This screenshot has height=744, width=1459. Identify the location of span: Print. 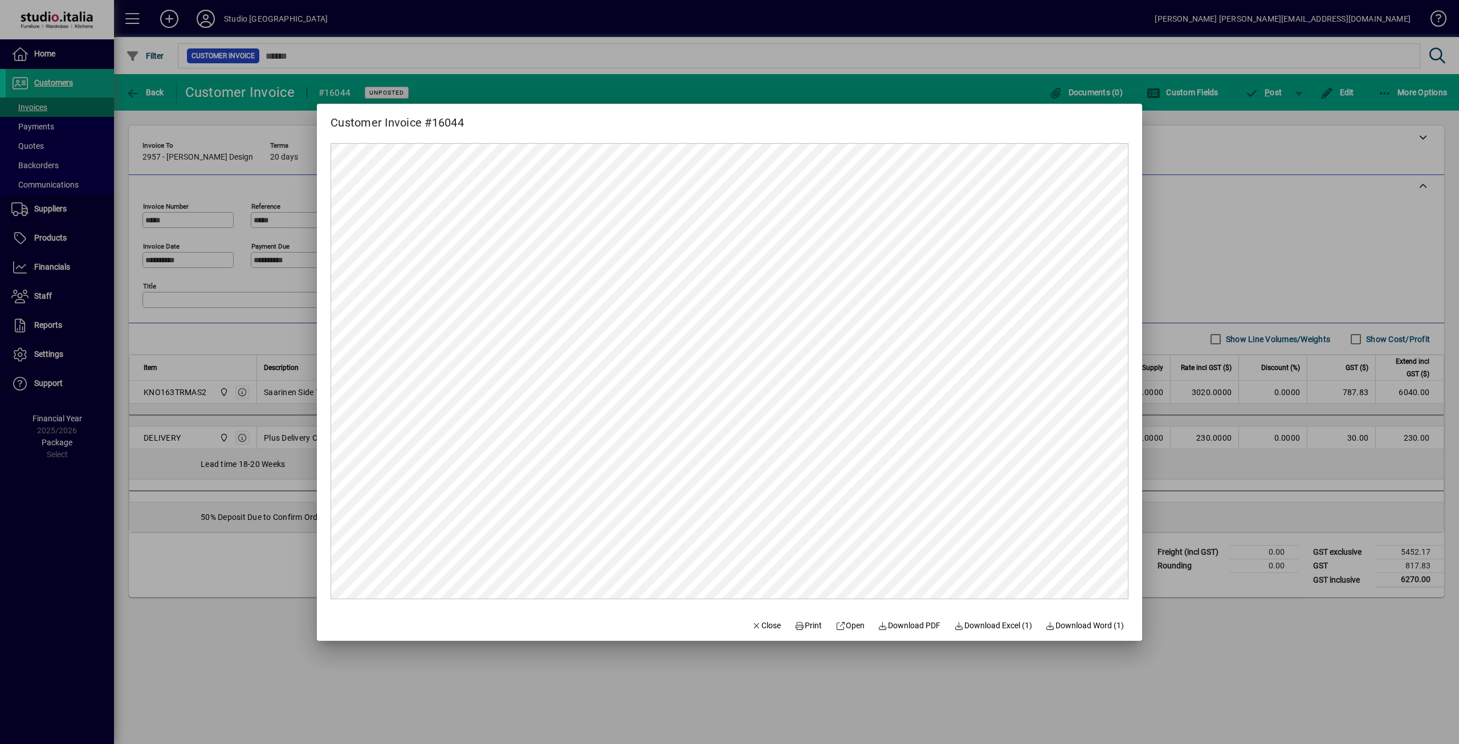
(808, 625).